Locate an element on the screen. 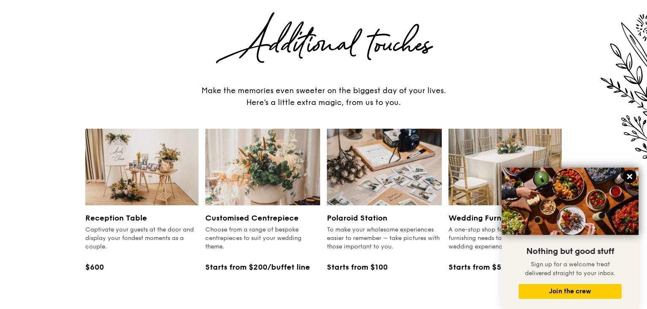 This screenshot has height=309, width=647. img: flower-right.de2a98c9.png is located at coordinates (615, 104).